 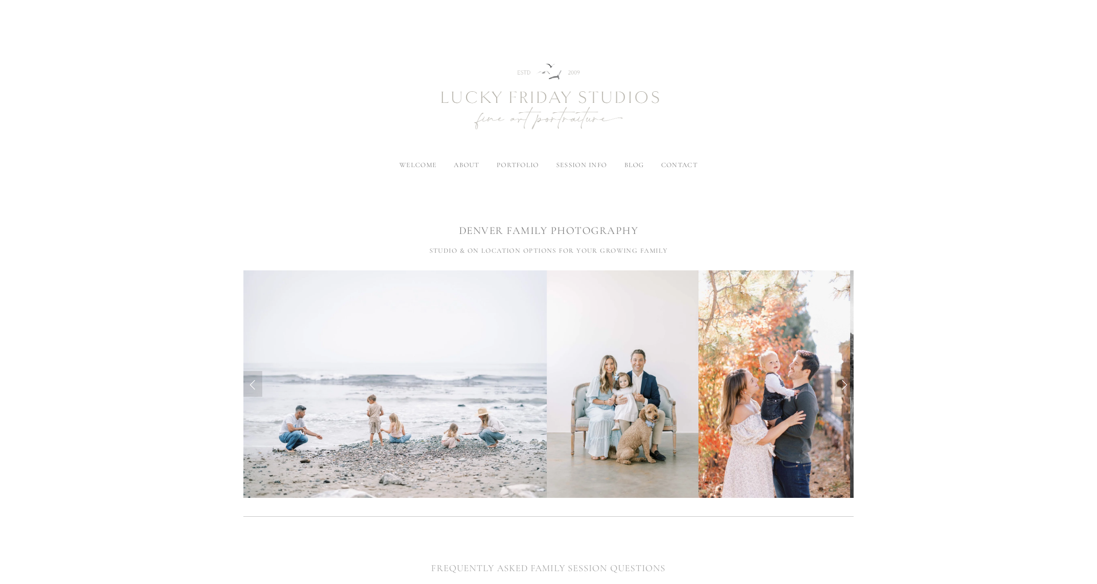 What do you see at coordinates (679, 165) in the screenshot?
I see `a: contact` at bounding box center [679, 165].